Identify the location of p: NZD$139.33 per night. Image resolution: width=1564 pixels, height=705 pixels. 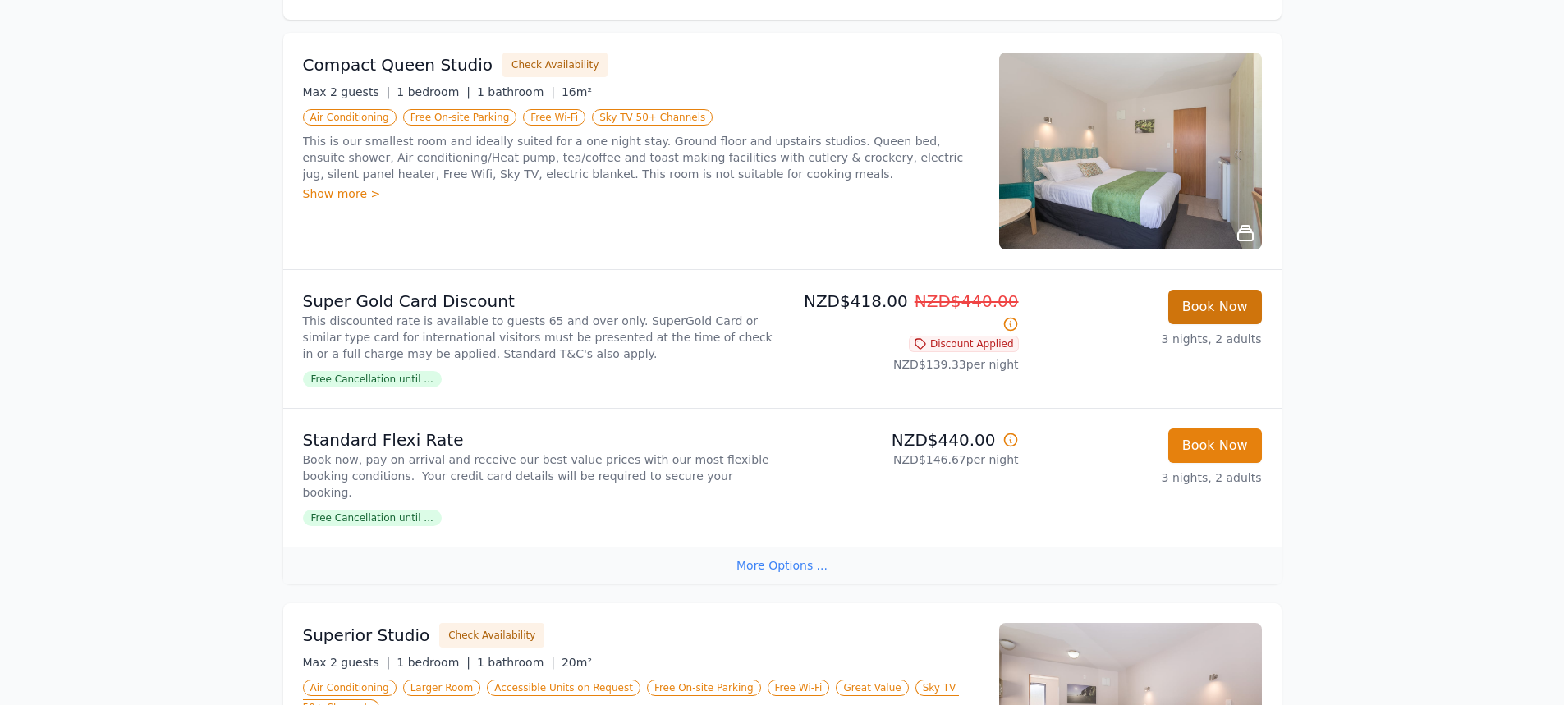
(904, 365).